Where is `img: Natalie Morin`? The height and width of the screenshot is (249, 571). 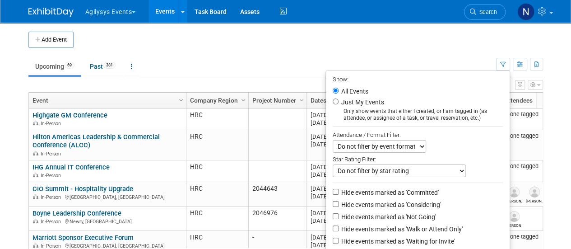 img: Natalie Morin is located at coordinates (526, 12).